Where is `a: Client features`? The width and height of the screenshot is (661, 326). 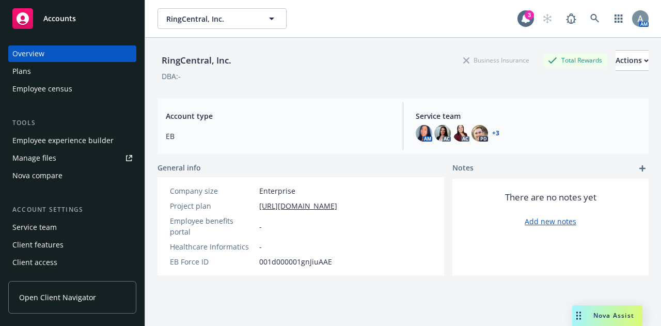
a: Client features is located at coordinates (72, 245).